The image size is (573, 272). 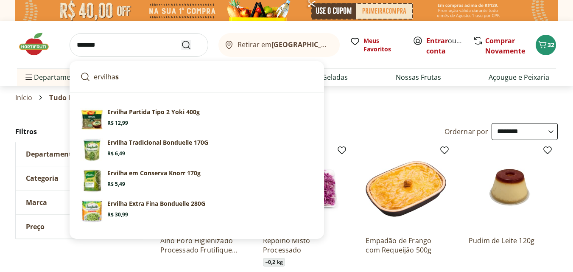 I want to click on a: Nossas Frutas, so click(x=418, y=77).